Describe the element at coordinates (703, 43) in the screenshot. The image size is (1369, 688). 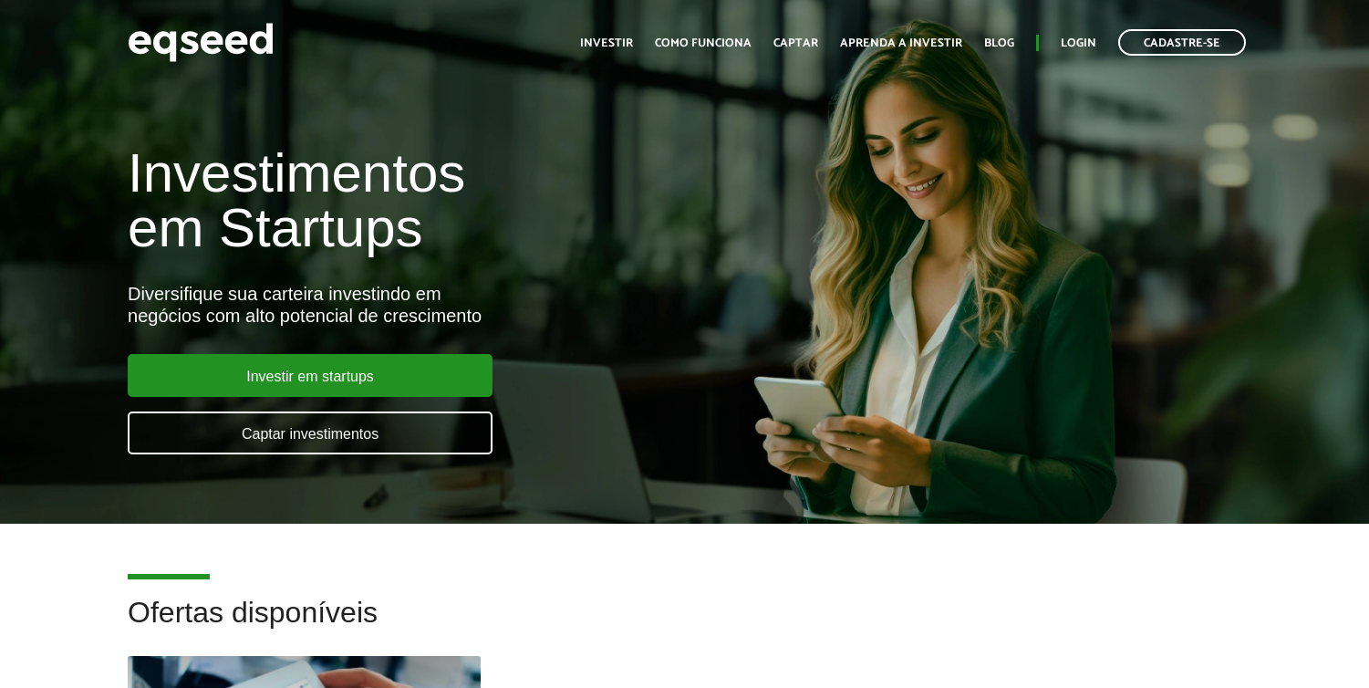
I see `a: Como funciona` at that location.